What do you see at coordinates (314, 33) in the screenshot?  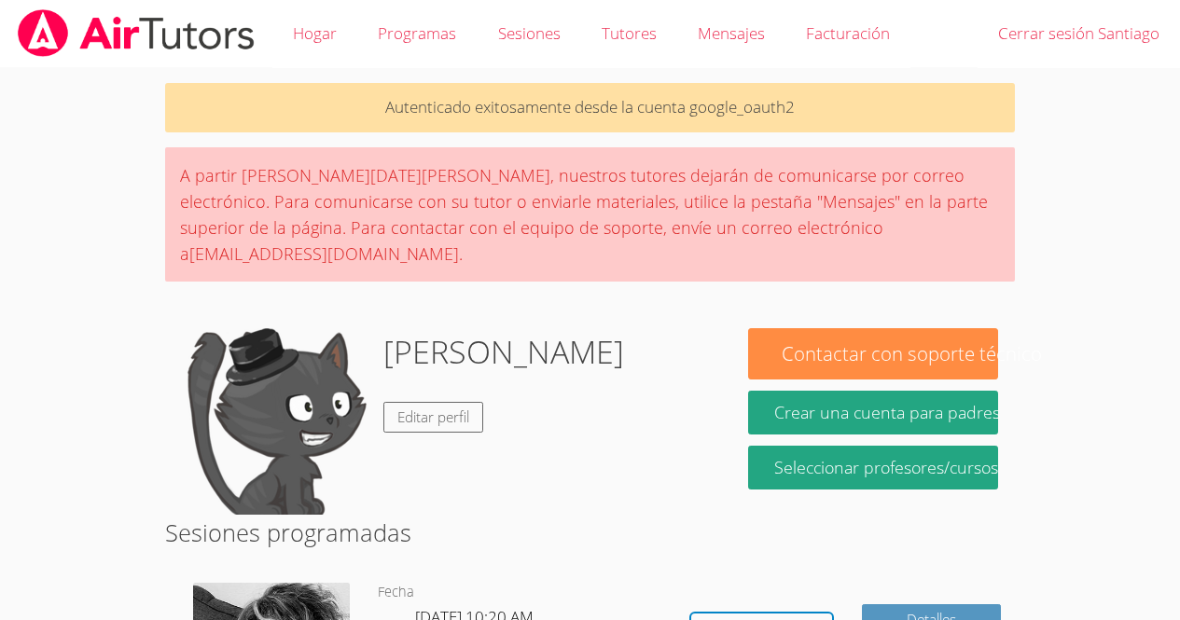 I see `font: Hogar` at bounding box center [314, 33].